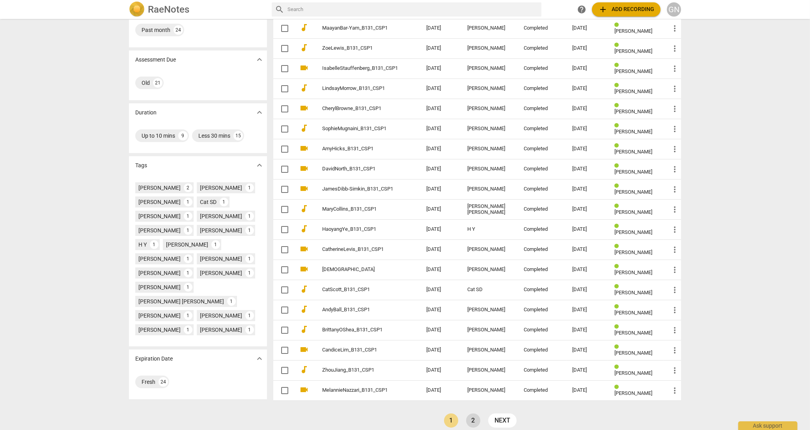 The height and width of the screenshot is (430, 810). What do you see at coordinates (360, 108) in the screenshot?
I see `a: CherylBrowne_B131_CSP1` at bounding box center [360, 108].